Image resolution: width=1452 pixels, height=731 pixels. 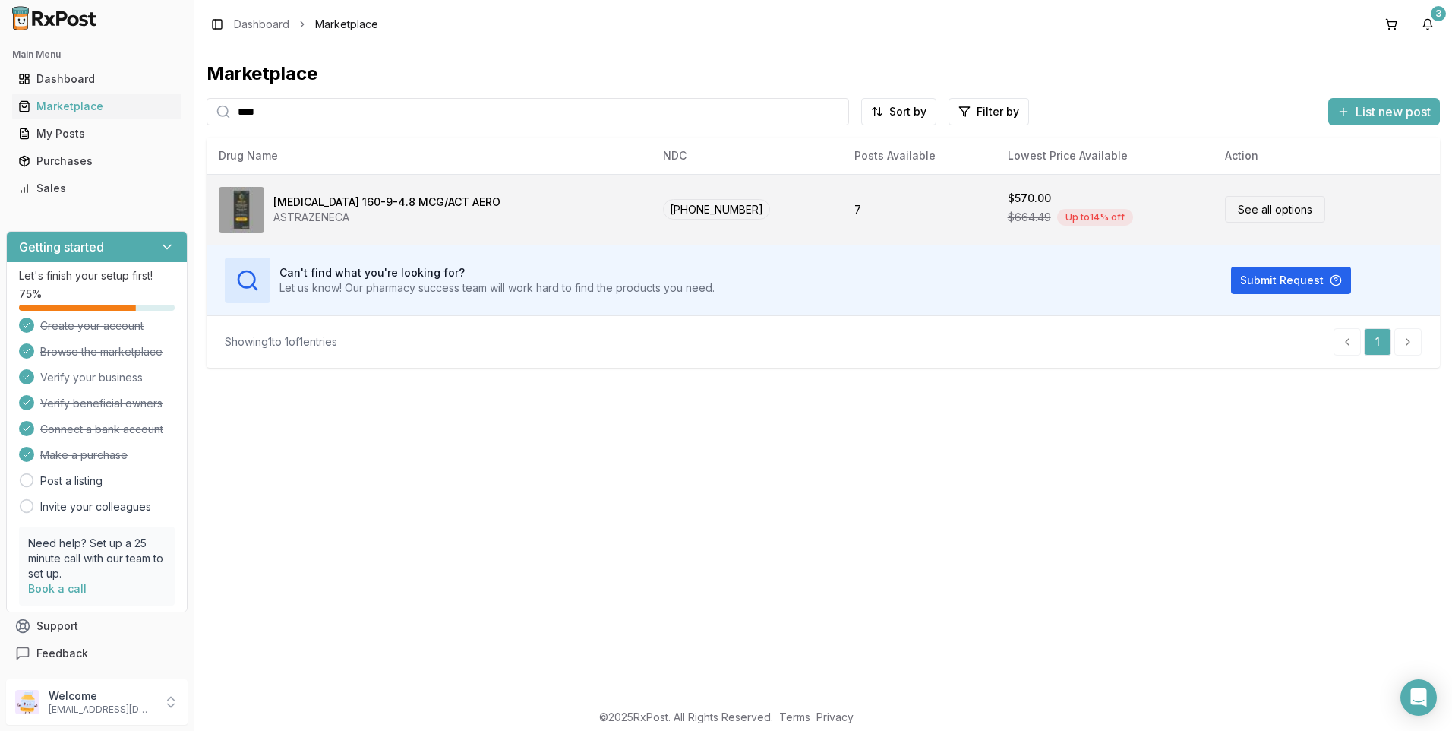 What do you see at coordinates (998, 112) in the screenshot?
I see `span: Filter by` at bounding box center [998, 112].